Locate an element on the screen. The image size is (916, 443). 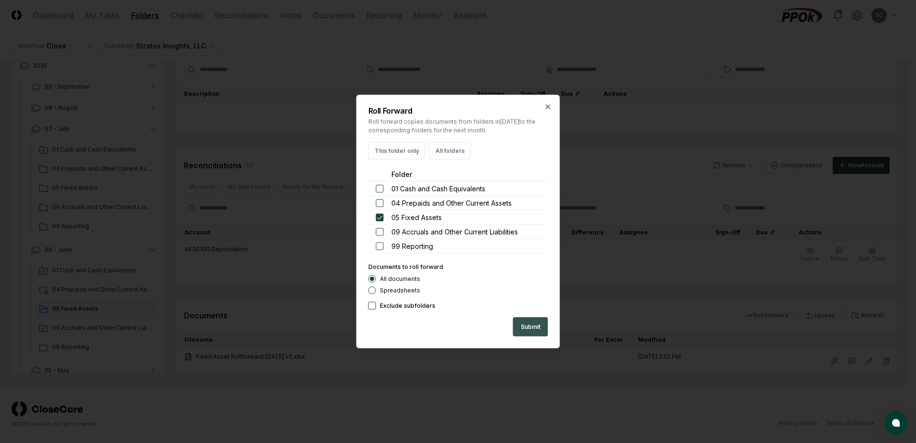
label: Exclude subfolders is located at coordinates (408, 306).